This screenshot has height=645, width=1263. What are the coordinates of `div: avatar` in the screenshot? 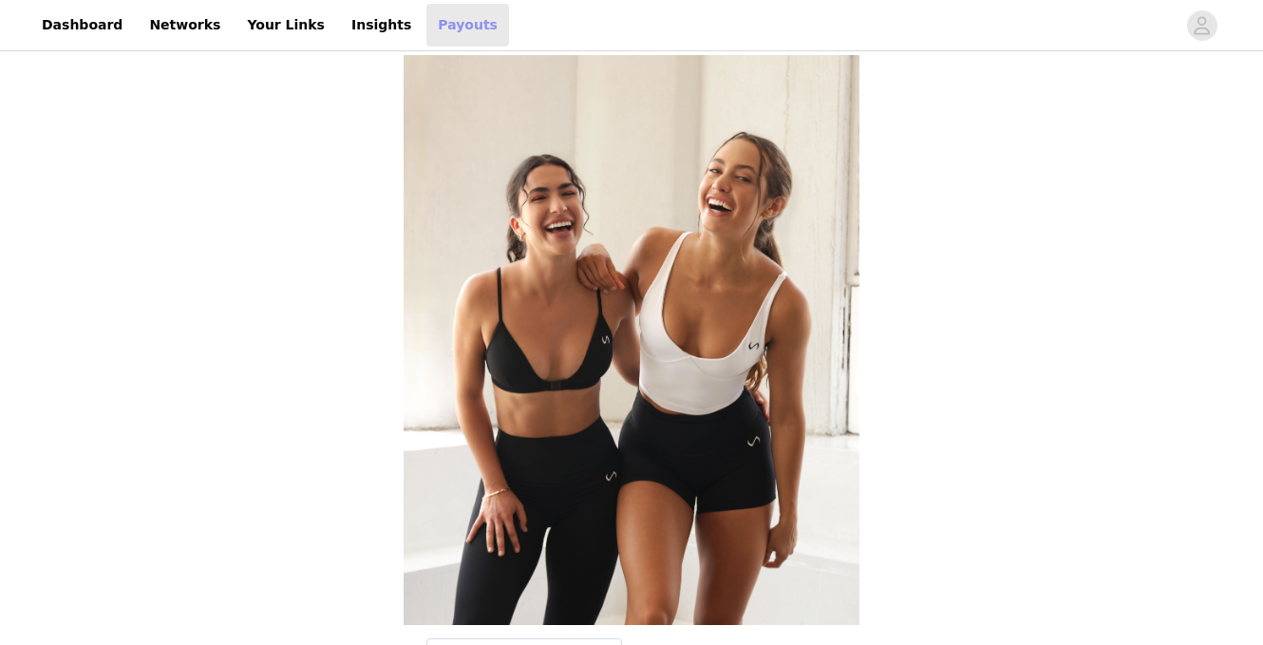 It's located at (1201, 26).